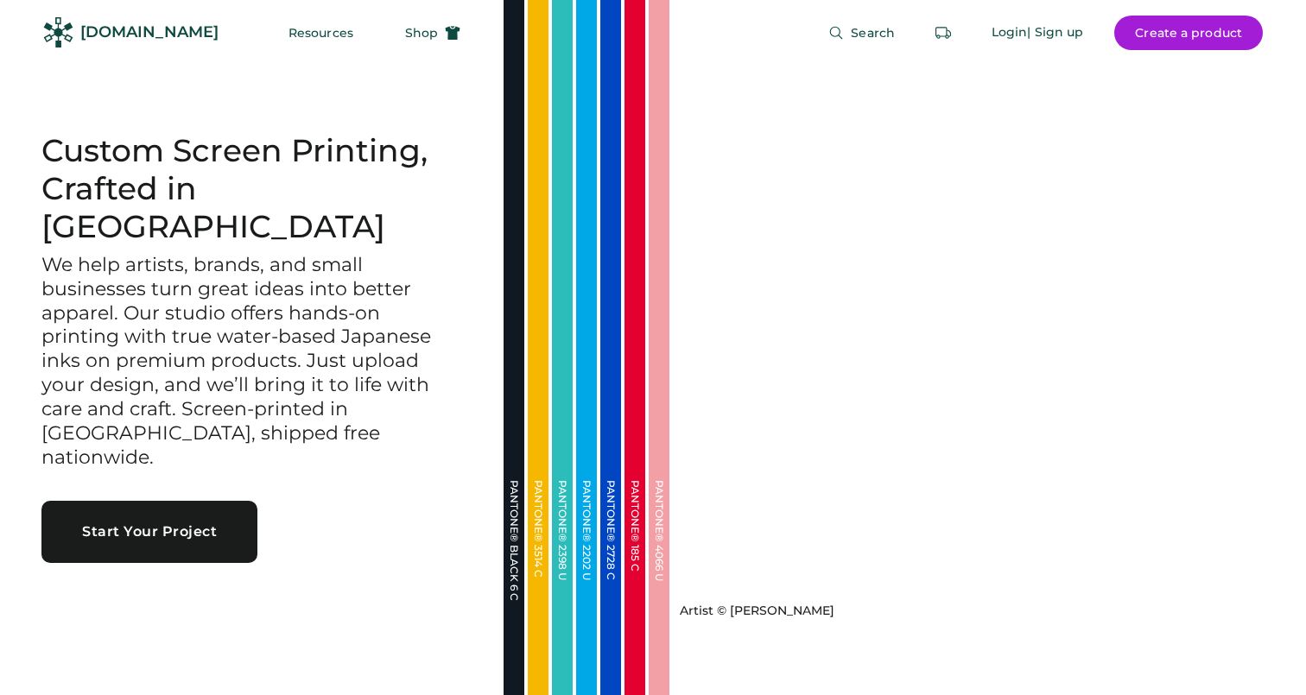 Image resolution: width=1306 pixels, height=695 pixels. What do you see at coordinates (422, 33) in the screenshot?
I see `span: Shop` at bounding box center [422, 33].